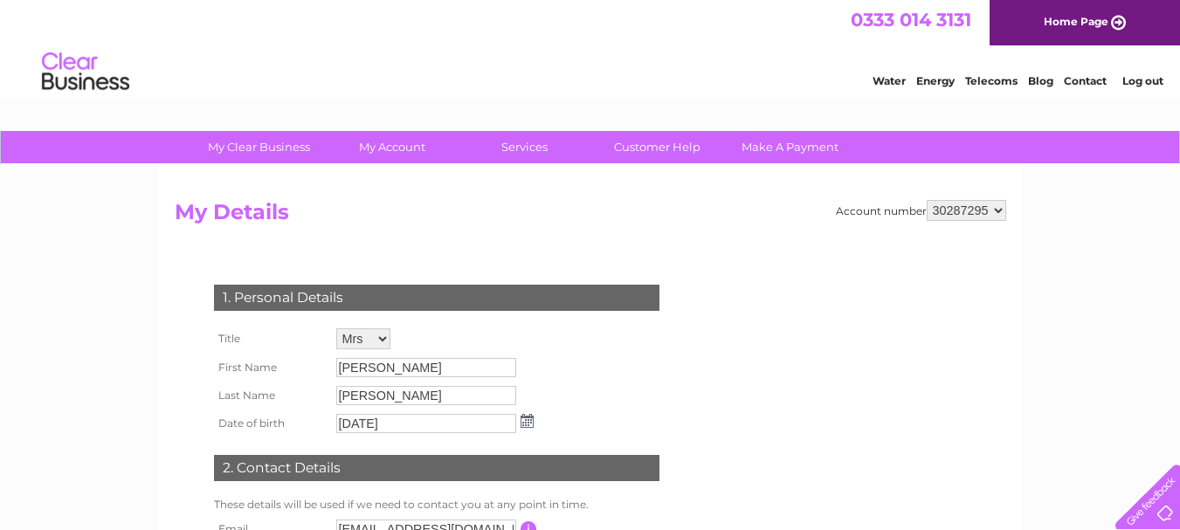 This screenshot has height=530, width=1180. I want to click on a: Log out, so click(1142, 80).